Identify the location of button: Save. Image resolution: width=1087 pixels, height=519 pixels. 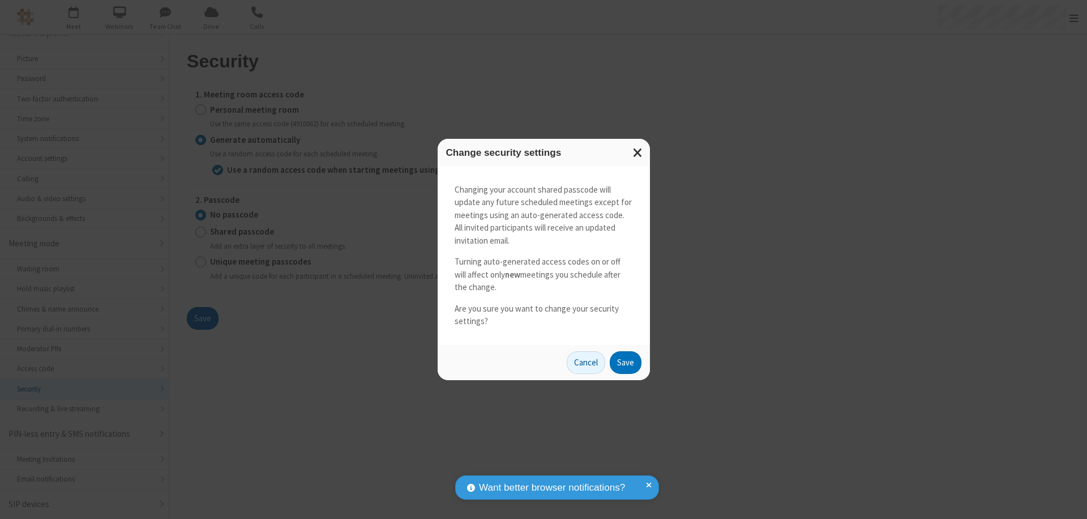
(626, 362).